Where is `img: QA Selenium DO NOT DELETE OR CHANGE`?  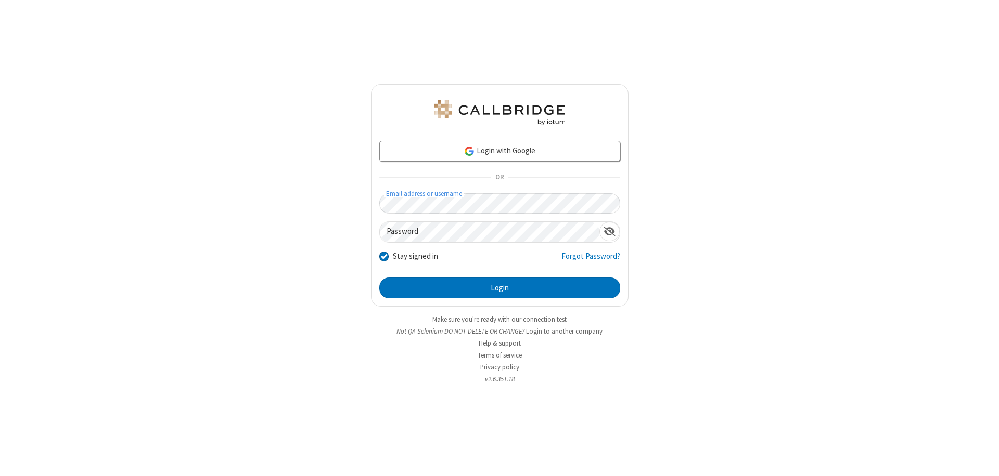
img: QA Selenium DO NOT DELETE OR CHANGE is located at coordinates (499, 113).